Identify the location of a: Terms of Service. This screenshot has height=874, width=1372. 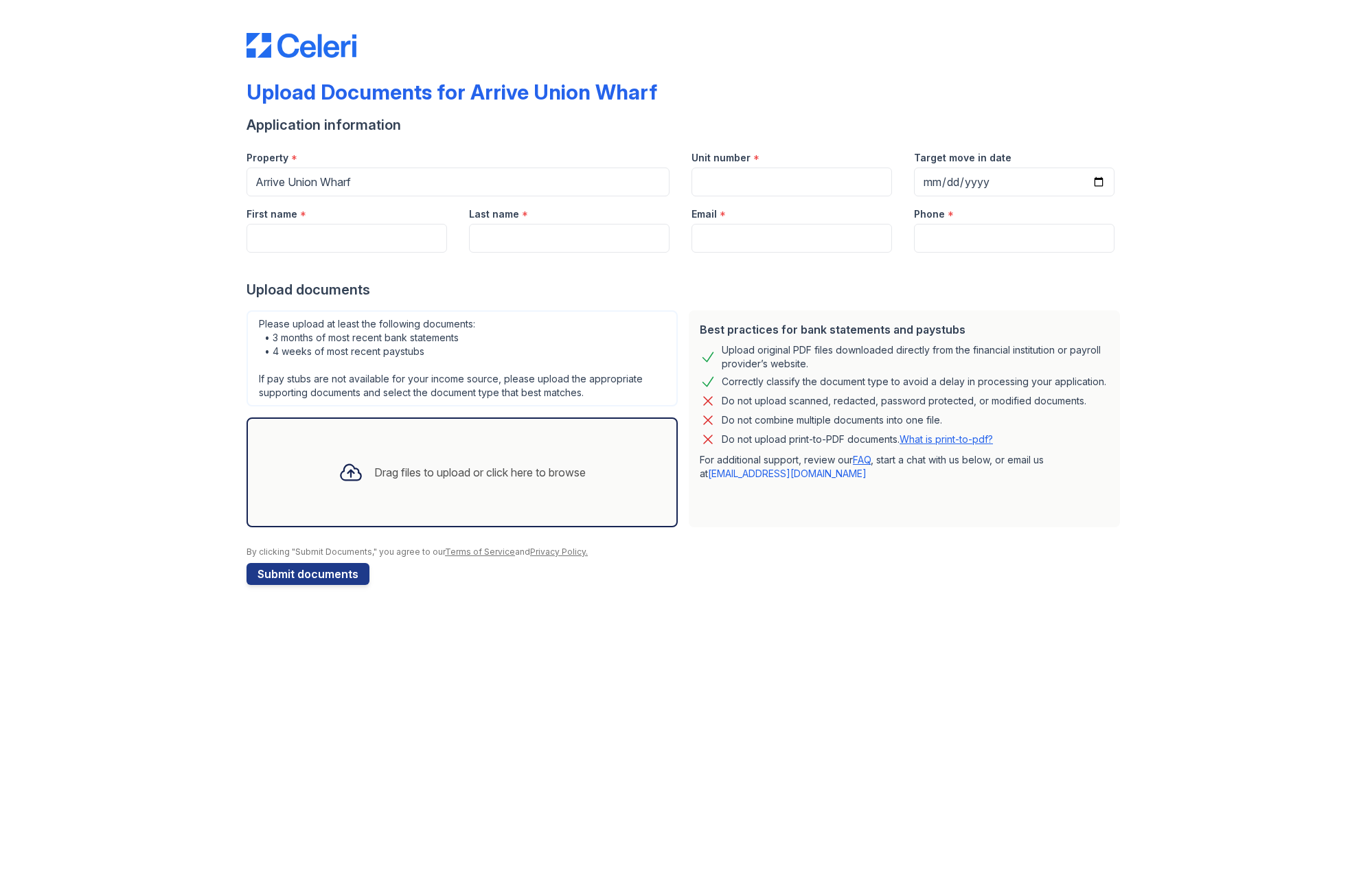
(480, 551).